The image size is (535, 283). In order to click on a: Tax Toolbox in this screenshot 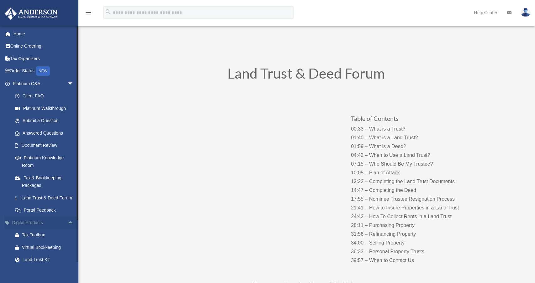, I will do `click(46, 235)`.